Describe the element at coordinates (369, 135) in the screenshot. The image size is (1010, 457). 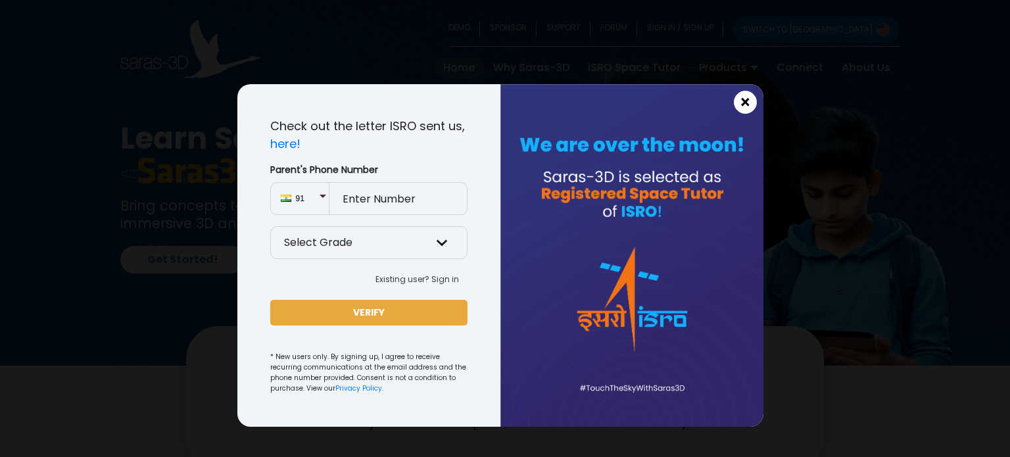
I see `p: Check out the letter ISRO sent us,` at that location.